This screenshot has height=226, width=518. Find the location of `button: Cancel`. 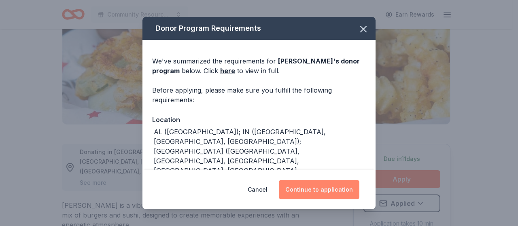

button: Cancel is located at coordinates (257, 190).